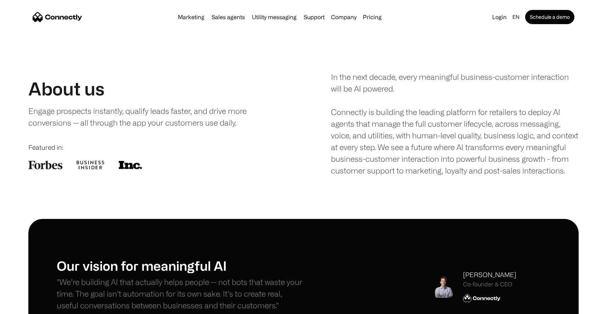  Describe the element at coordinates (455, 123) in the screenshot. I see `div: In the next decade, every meaningful business-customer interaction will be AI powered. Connectly ...` at that location.